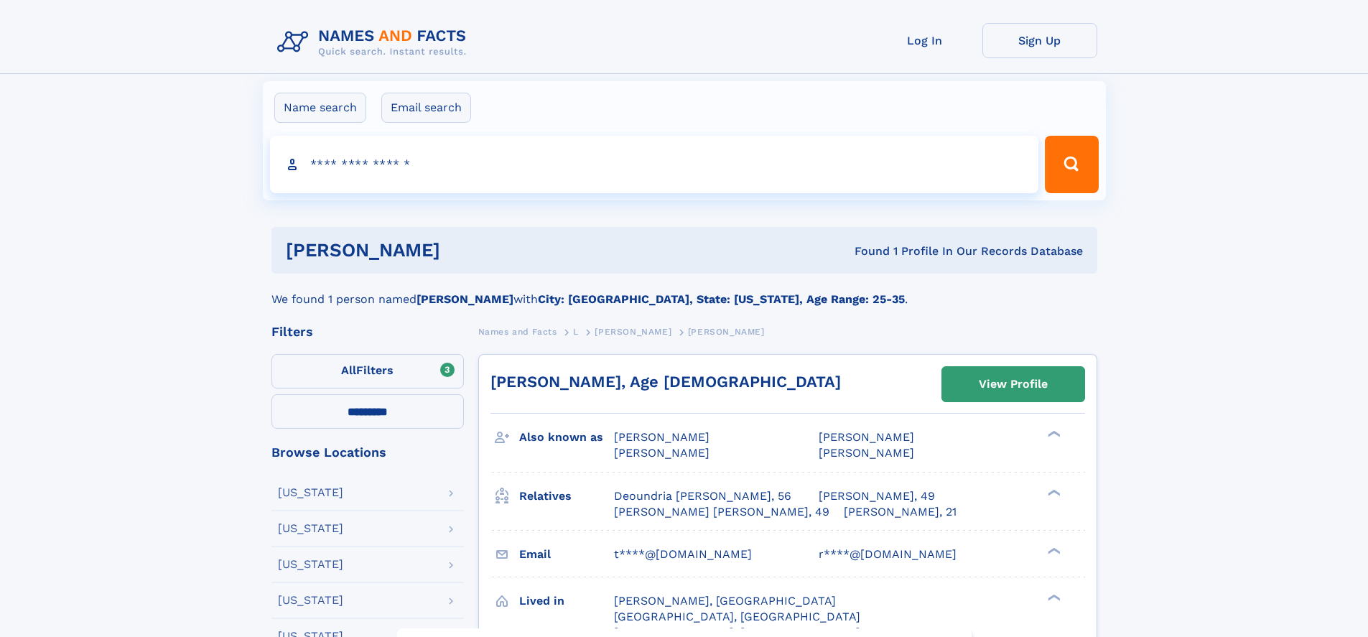 The height and width of the screenshot is (637, 1368). Describe the element at coordinates (518, 331) in the screenshot. I see `a: Names and Facts` at that location.